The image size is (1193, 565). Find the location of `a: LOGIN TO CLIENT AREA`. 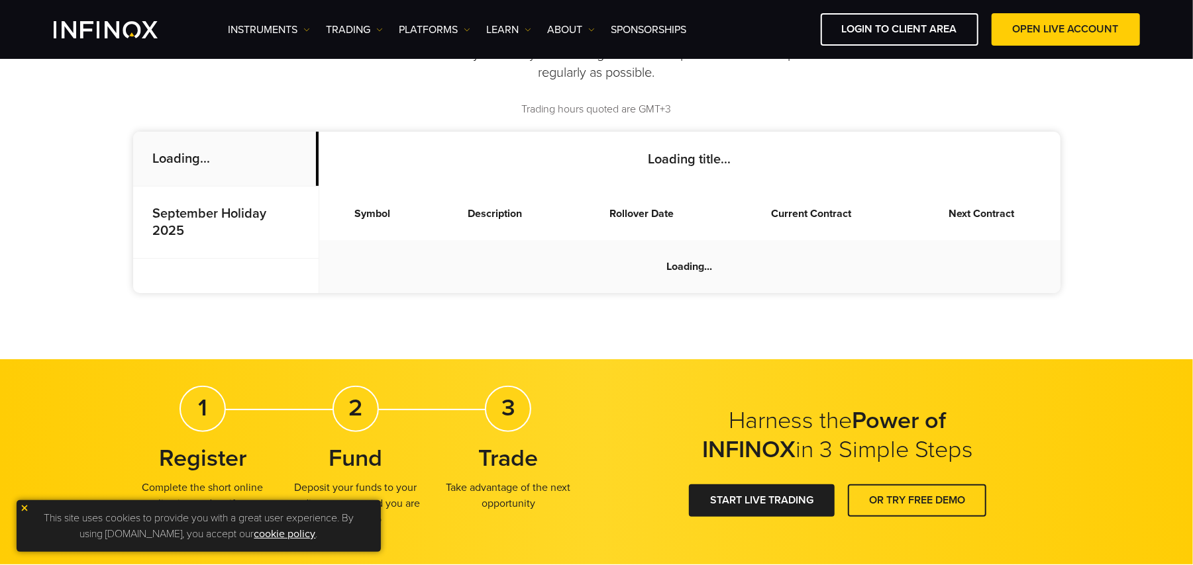

a: LOGIN TO CLIENT AREA is located at coordinates (899, 29).